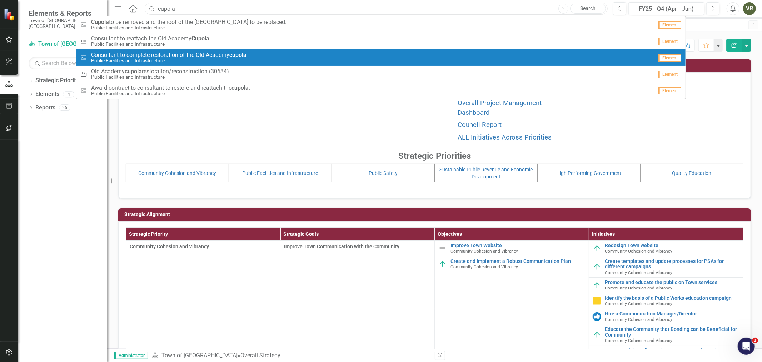 Image resolution: width=762 pixels, height=362 pixels. Describe the element at coordinates (160, 71) in the screenshot. I see `span: Old Academy restoration/reconstruction (30634)` at that location.